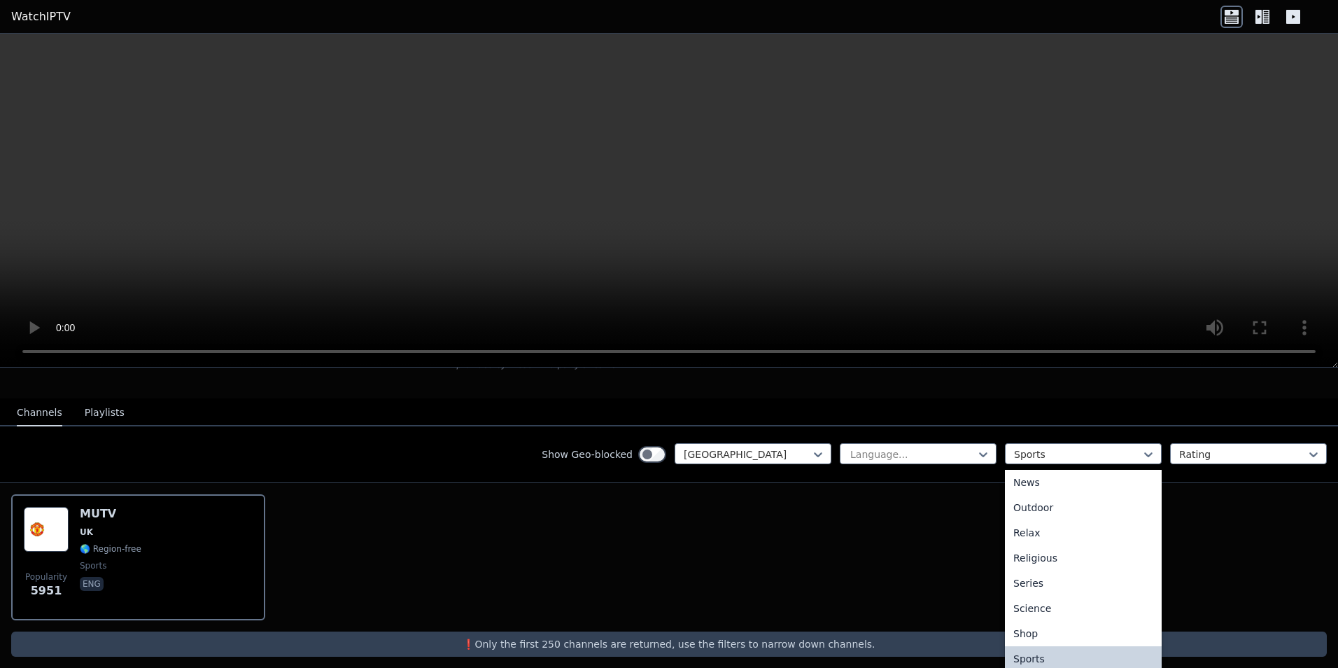  Describe the element at coordinates (104, 413) in the screenshot. I see `button: Playlists` at that location.